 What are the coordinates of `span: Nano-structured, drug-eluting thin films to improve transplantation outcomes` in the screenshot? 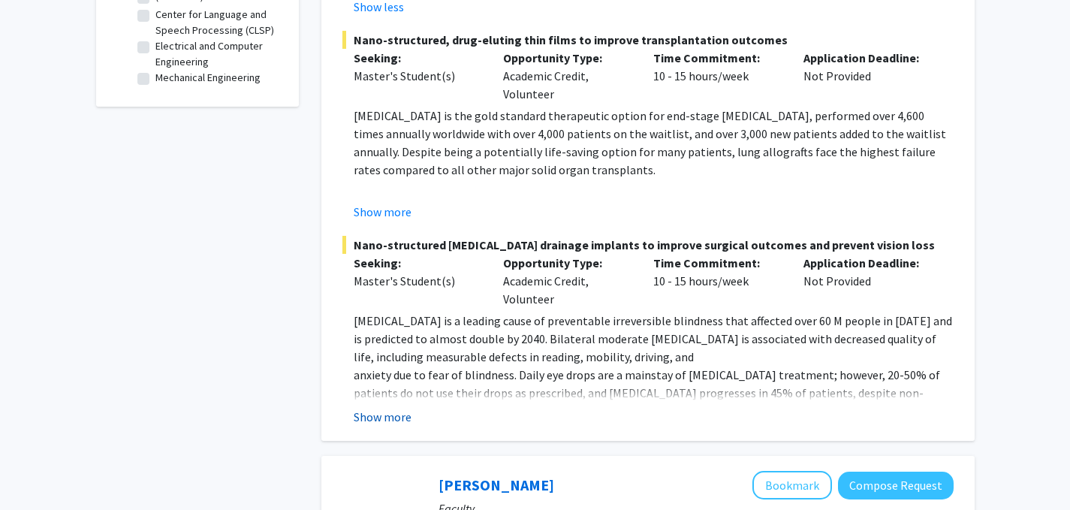 It's located at (648, 40).